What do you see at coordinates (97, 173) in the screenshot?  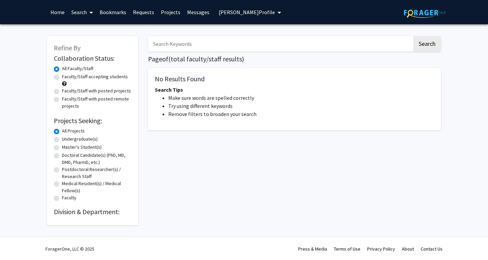 I see `label: Postdoctoral Researcher(s) / Research Staff` at bounding box center [97, 173].